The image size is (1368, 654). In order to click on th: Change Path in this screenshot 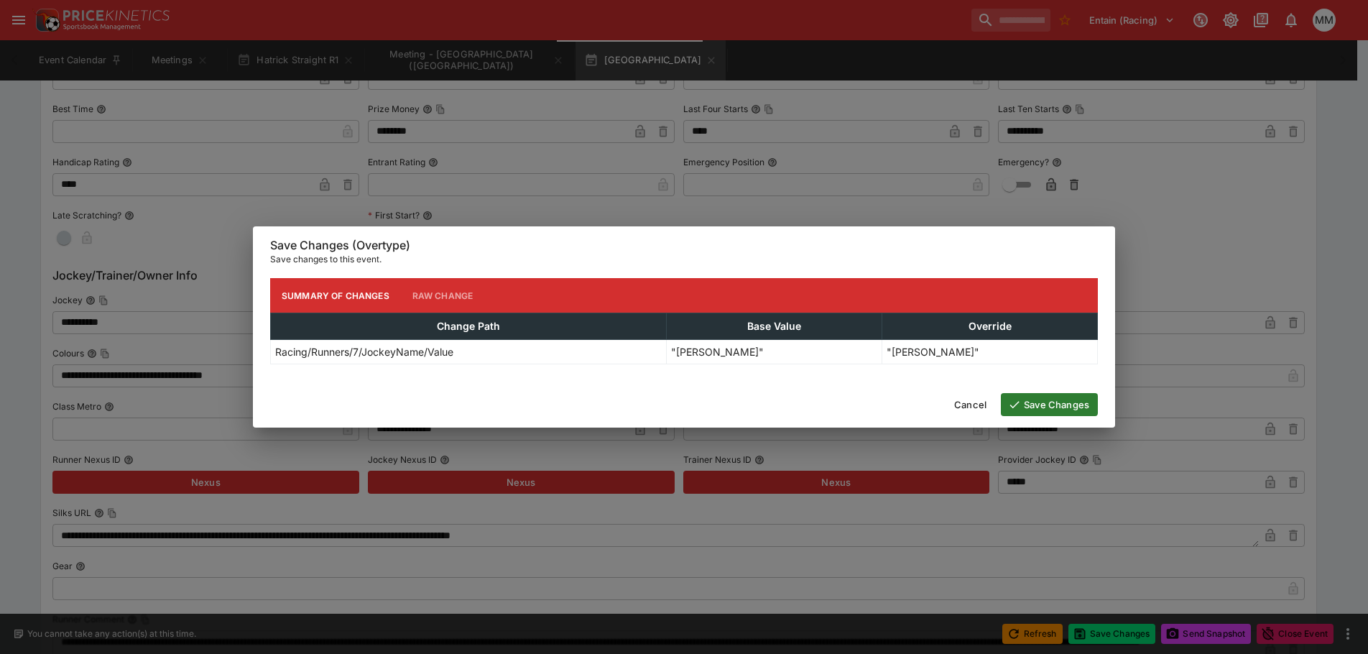, I will do `click(468, 326)`.